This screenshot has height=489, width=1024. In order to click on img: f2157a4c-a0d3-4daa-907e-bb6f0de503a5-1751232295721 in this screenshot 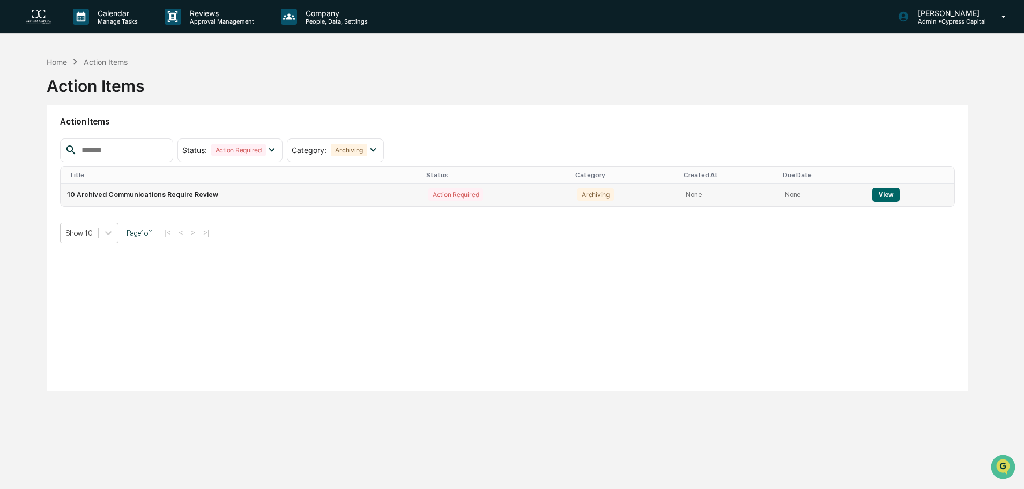, I will do `click(13, 13)`.